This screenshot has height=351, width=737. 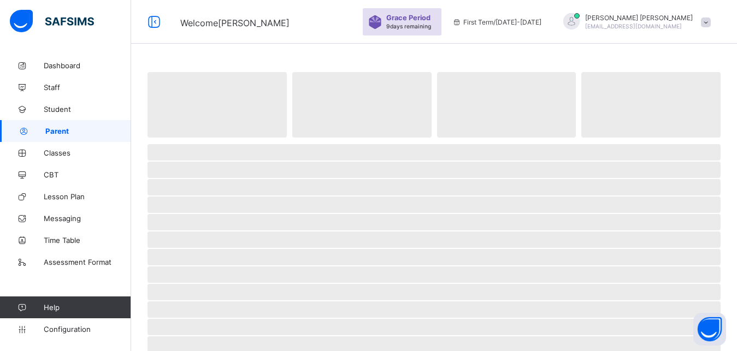 I want to click on span: Student, so click(x=87, y=109).